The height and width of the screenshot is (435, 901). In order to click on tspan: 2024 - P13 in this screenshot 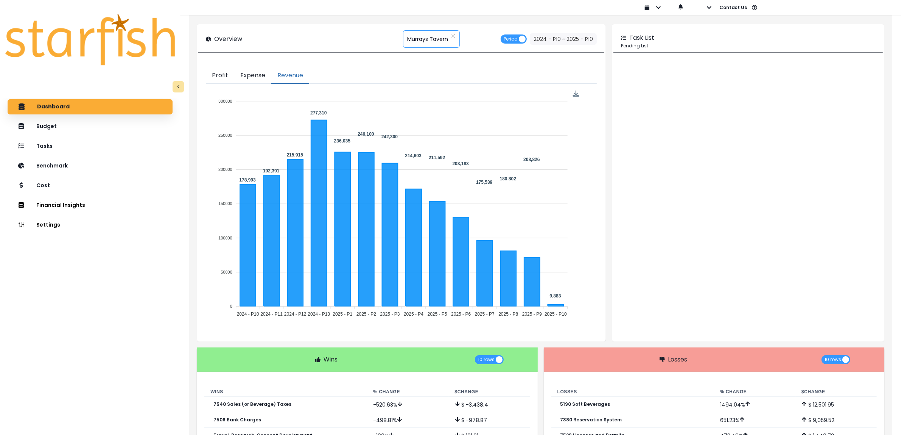, I will do `click(319, 314)`.